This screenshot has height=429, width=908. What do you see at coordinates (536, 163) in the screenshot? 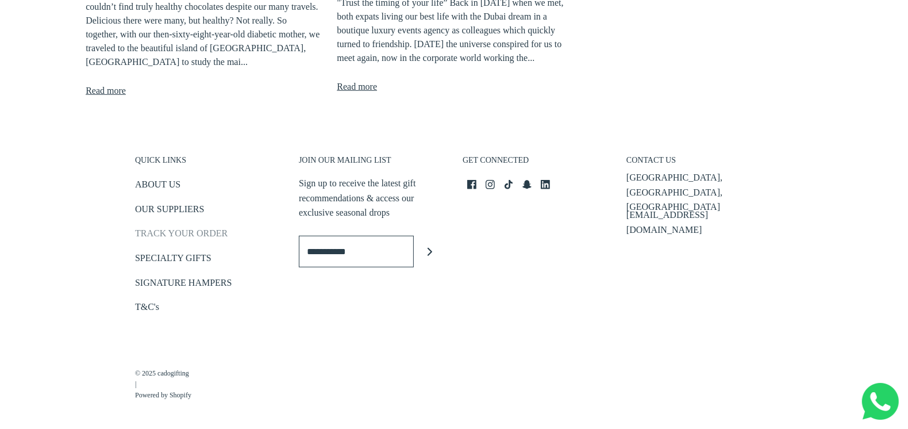
I see `h3: GET CONNECTED` at bounding box center [536, 163].